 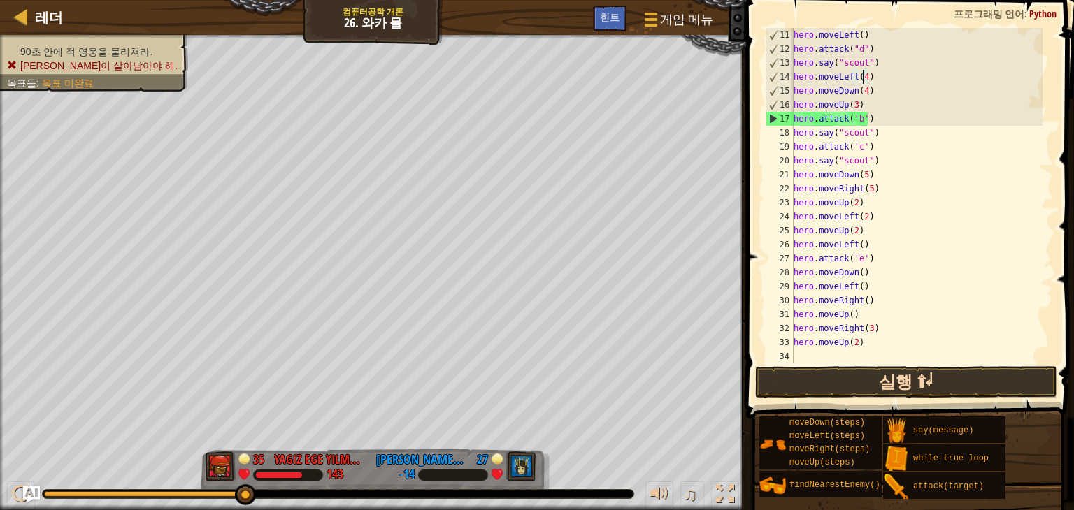 I want to click on div: 31, so click(x=780, y=315).